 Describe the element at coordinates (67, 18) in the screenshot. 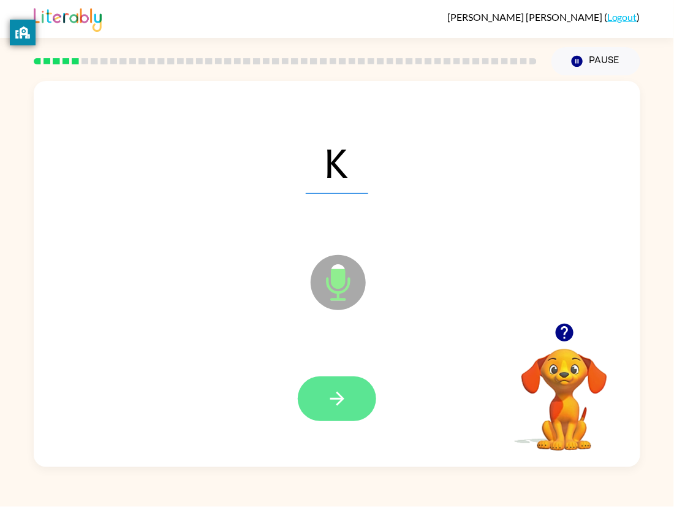

I see `img: Literably` at that location.